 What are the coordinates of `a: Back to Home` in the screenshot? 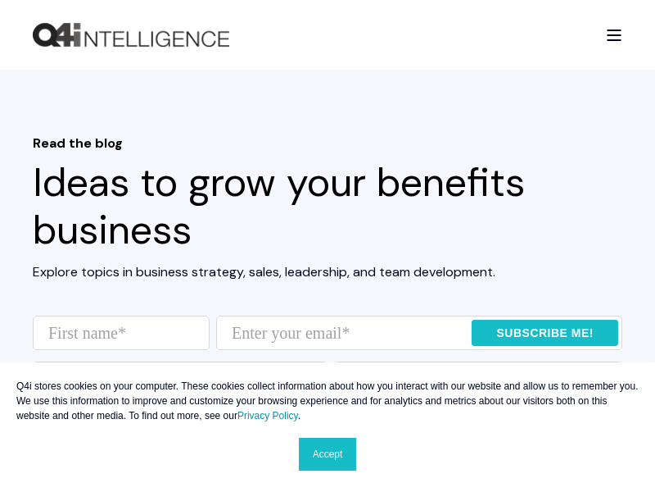 It's located at (131, 35).